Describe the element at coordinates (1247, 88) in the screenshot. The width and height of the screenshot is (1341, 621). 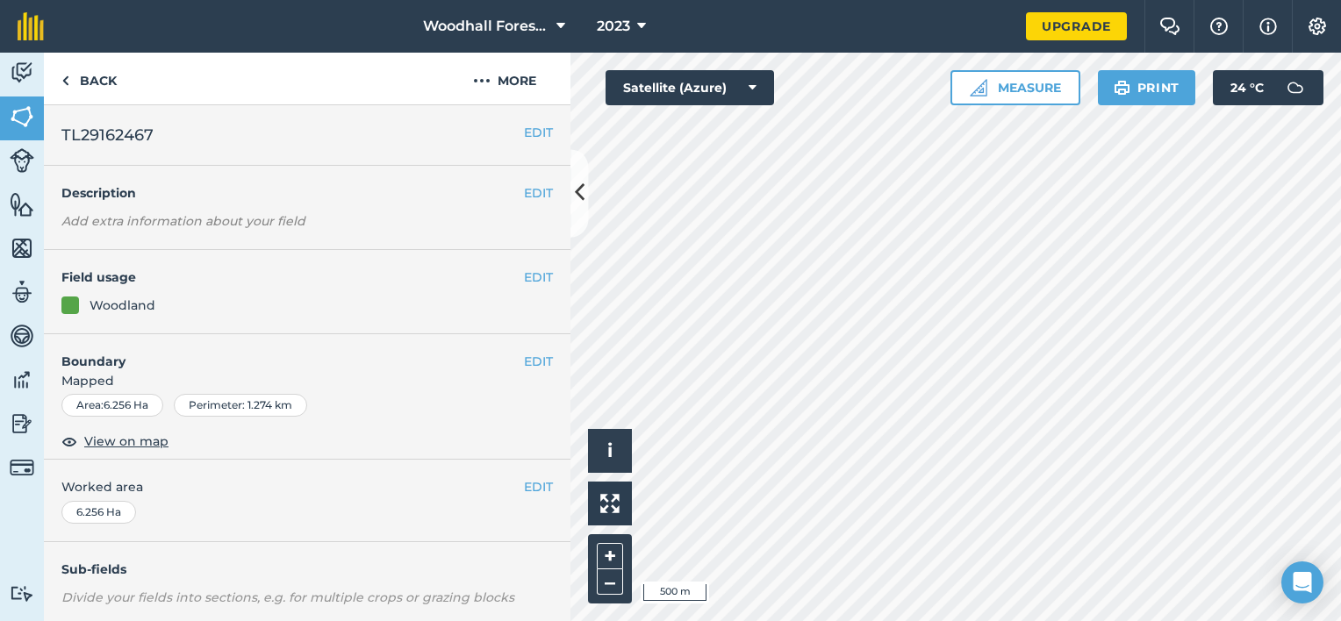
I see `span: 24 ° C` at that location.